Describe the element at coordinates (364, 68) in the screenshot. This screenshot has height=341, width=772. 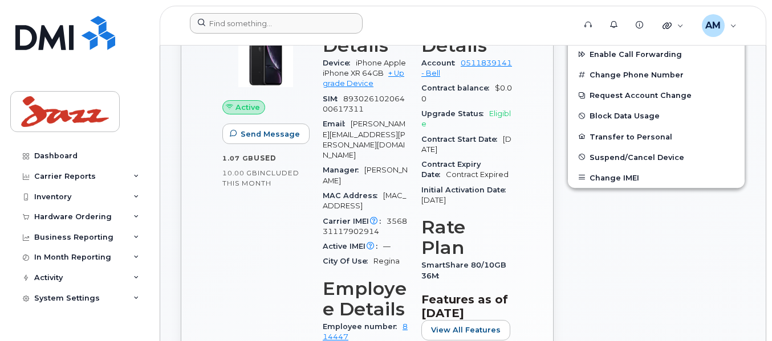
I see `span: iPhone Apple iPhone XR 64GB` at that location.